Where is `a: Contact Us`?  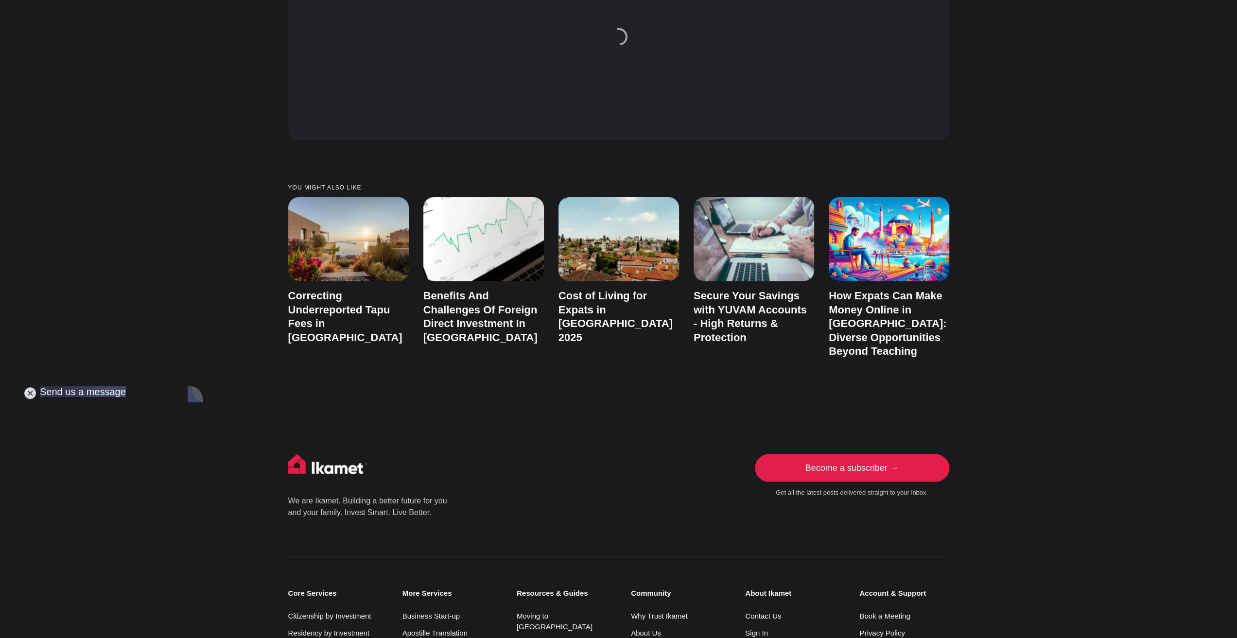
a: Contact Us is located at coordinates (763, 615).